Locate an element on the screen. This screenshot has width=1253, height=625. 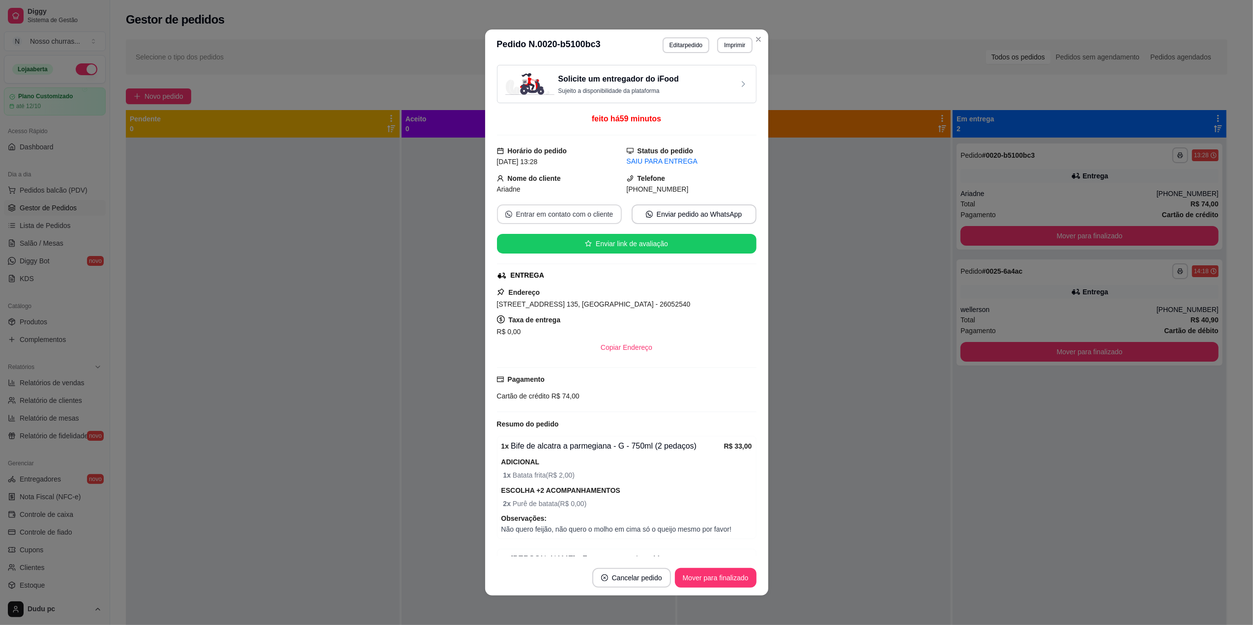
strong: Resumo do pedido is located at coordinates (528, 424).